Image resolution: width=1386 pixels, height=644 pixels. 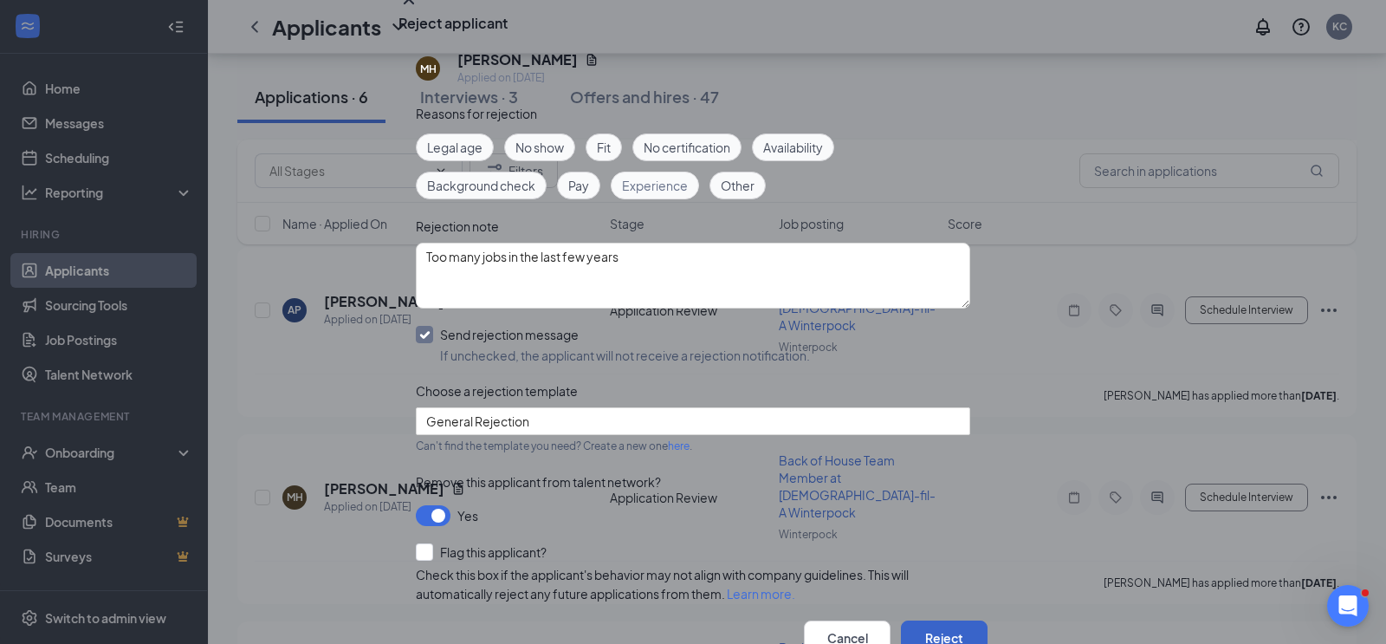 I want to click on h3: Reject applicant, so click(x=453, y=23).